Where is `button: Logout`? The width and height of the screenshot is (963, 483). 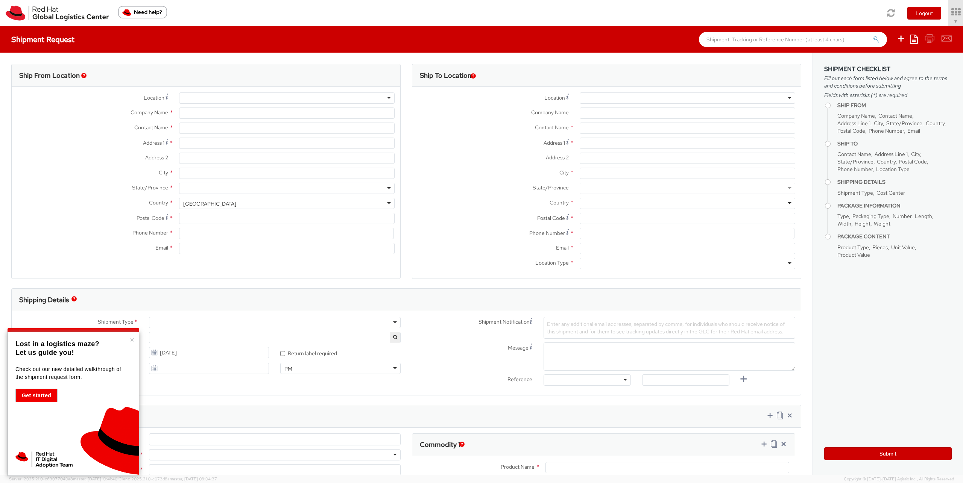 button: Logout is located at coordinates (924, 13).